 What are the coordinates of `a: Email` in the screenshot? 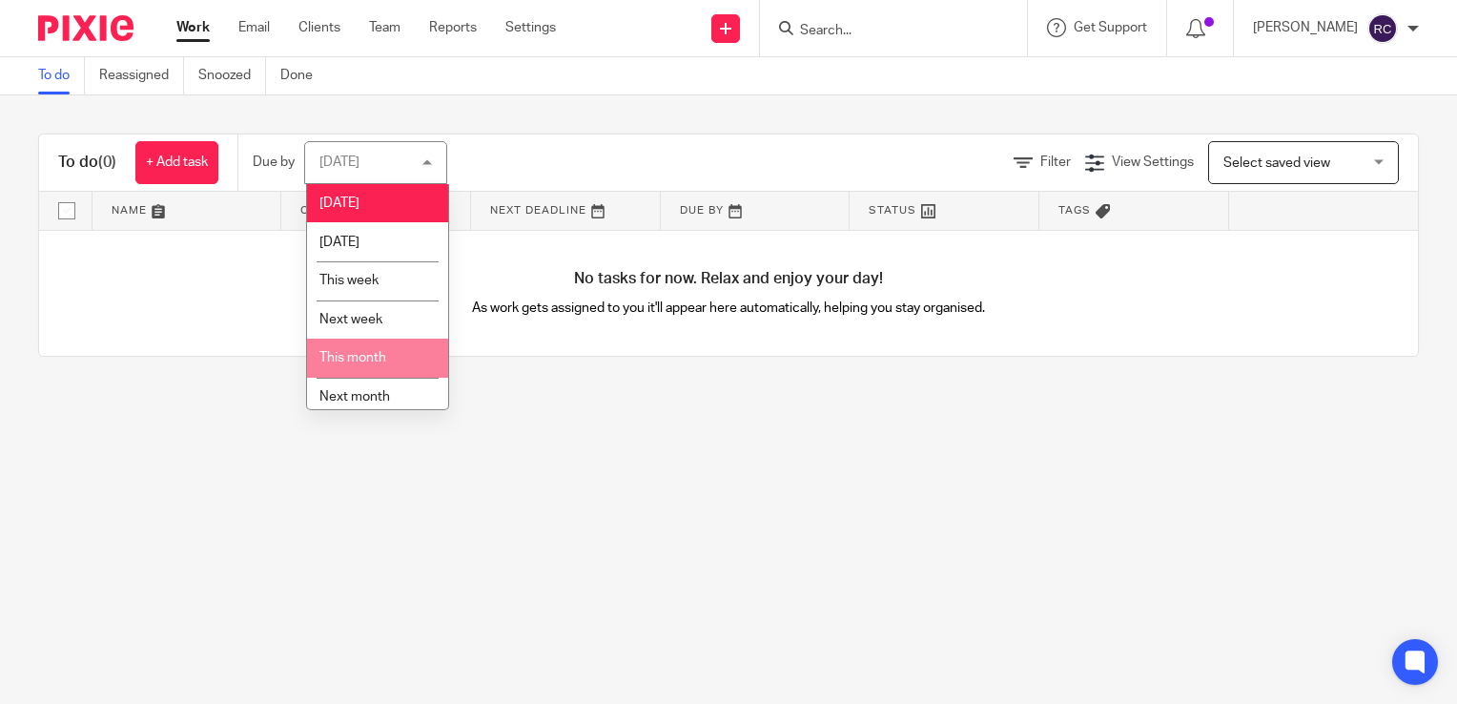 It's located at (254, 28).